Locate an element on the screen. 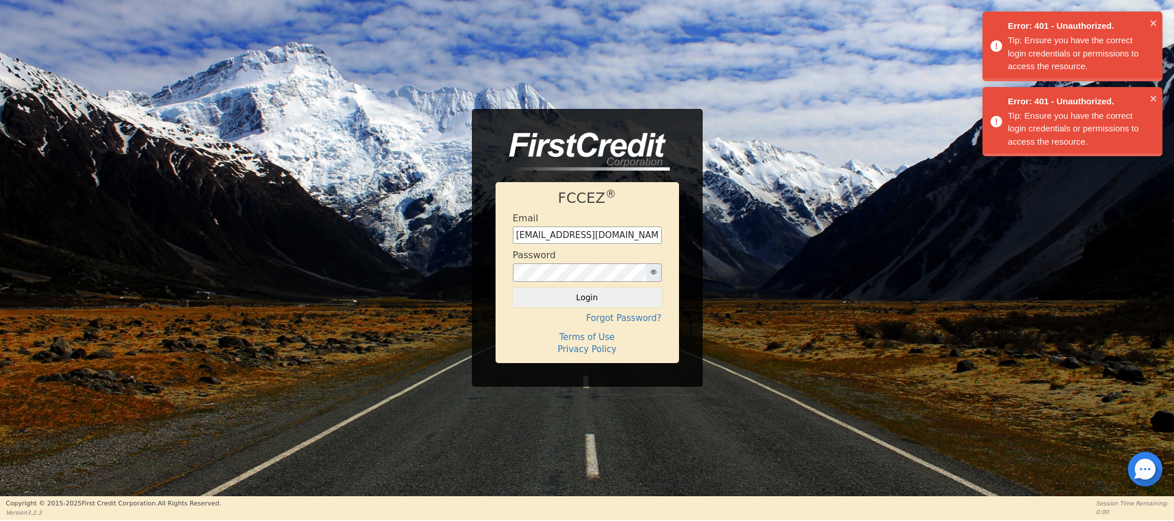  h4: Forgot Password? is located at coordinates (587, 318).